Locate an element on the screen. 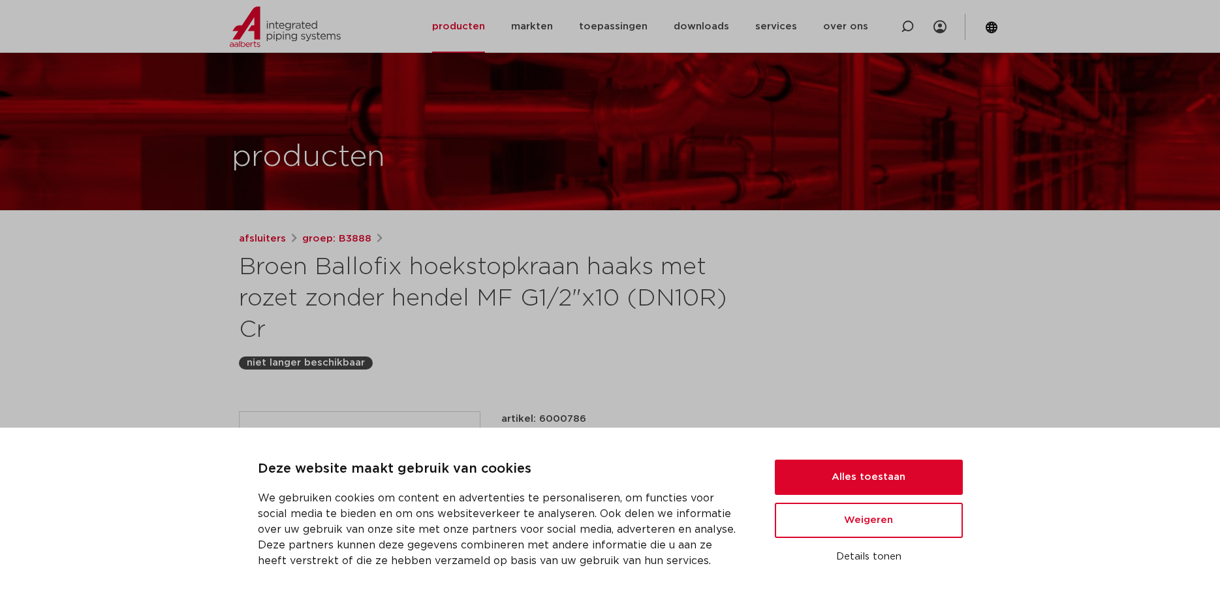  h1: producten is located at coordinates (308, 157).